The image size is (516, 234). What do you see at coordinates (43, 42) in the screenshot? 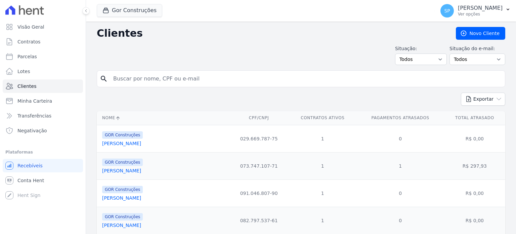
I see `a: Contratos` at bounding box center [43, 42].